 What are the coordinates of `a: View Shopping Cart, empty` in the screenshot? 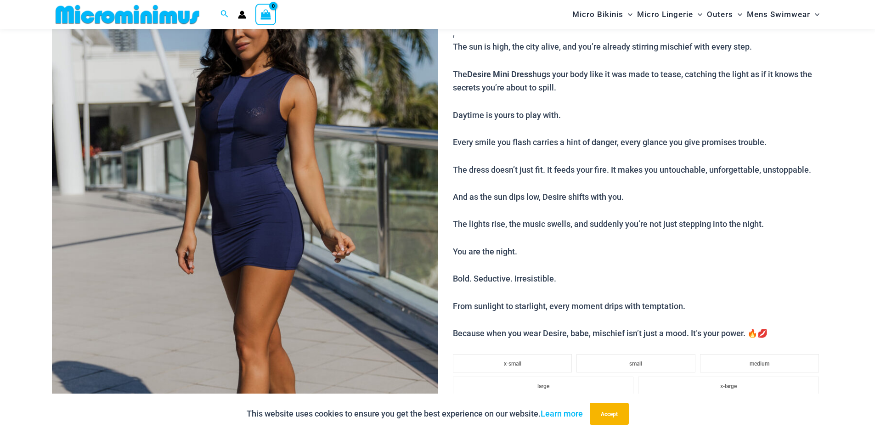 It's located at (266, 14).